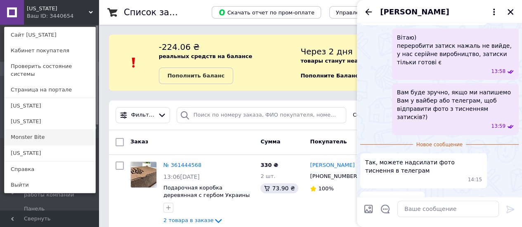 The width and height of the screenshot is (522, 227). I want to click on span: Фильтры, so click(143, 115).